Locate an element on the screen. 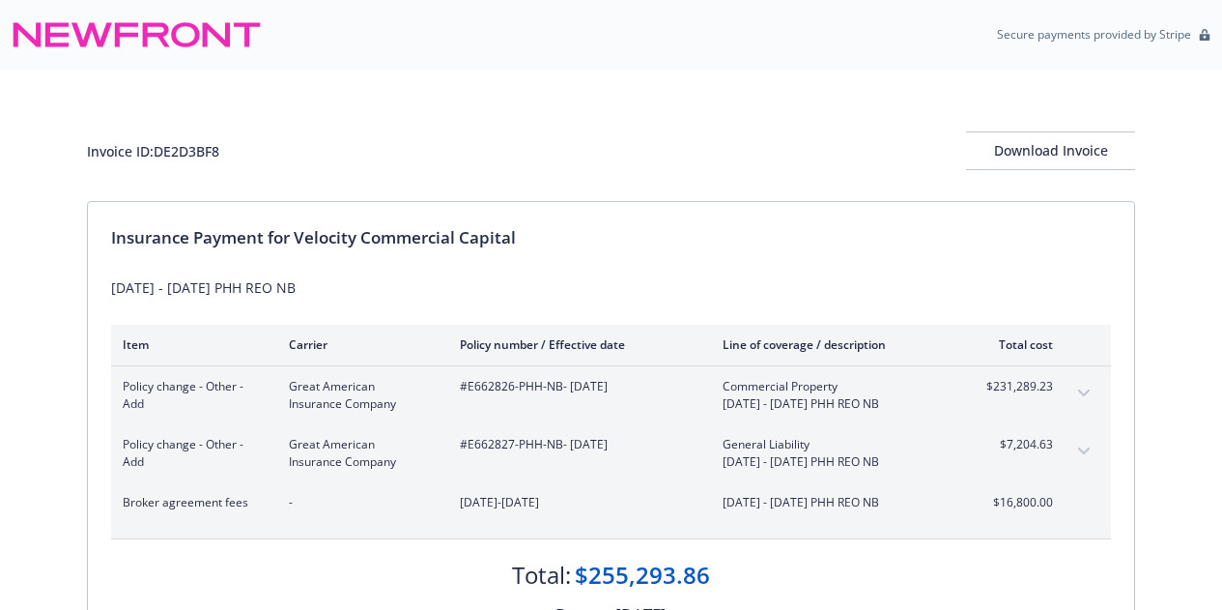 This screenshot has height=610, width=1222. div: Carrier is located at coordinates (358, 344).